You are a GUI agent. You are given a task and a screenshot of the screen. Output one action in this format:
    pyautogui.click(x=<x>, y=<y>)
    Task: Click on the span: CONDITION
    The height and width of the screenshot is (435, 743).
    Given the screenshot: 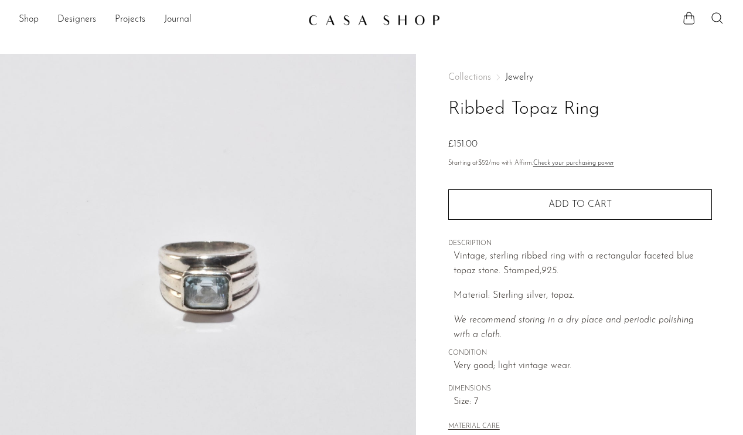 What is the action you would take?
    pyautogui.click(x=580, y=353)
    